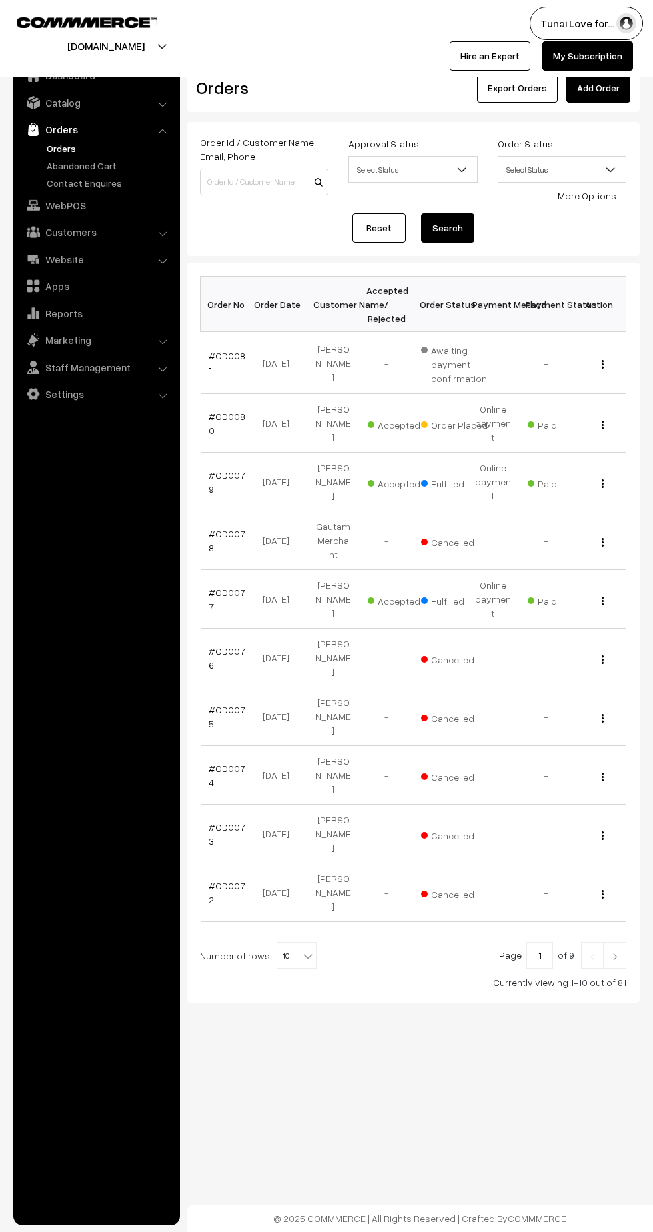 Image resolution: width=653 pixels, height=1232 pixels. What do you see at coordinates (587, 23) in the screenshot?
I see `button: Tunai Love for…` at bounding box center [587, 23].